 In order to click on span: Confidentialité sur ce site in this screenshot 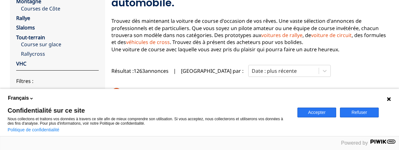, I will do `click(149, 111)`.